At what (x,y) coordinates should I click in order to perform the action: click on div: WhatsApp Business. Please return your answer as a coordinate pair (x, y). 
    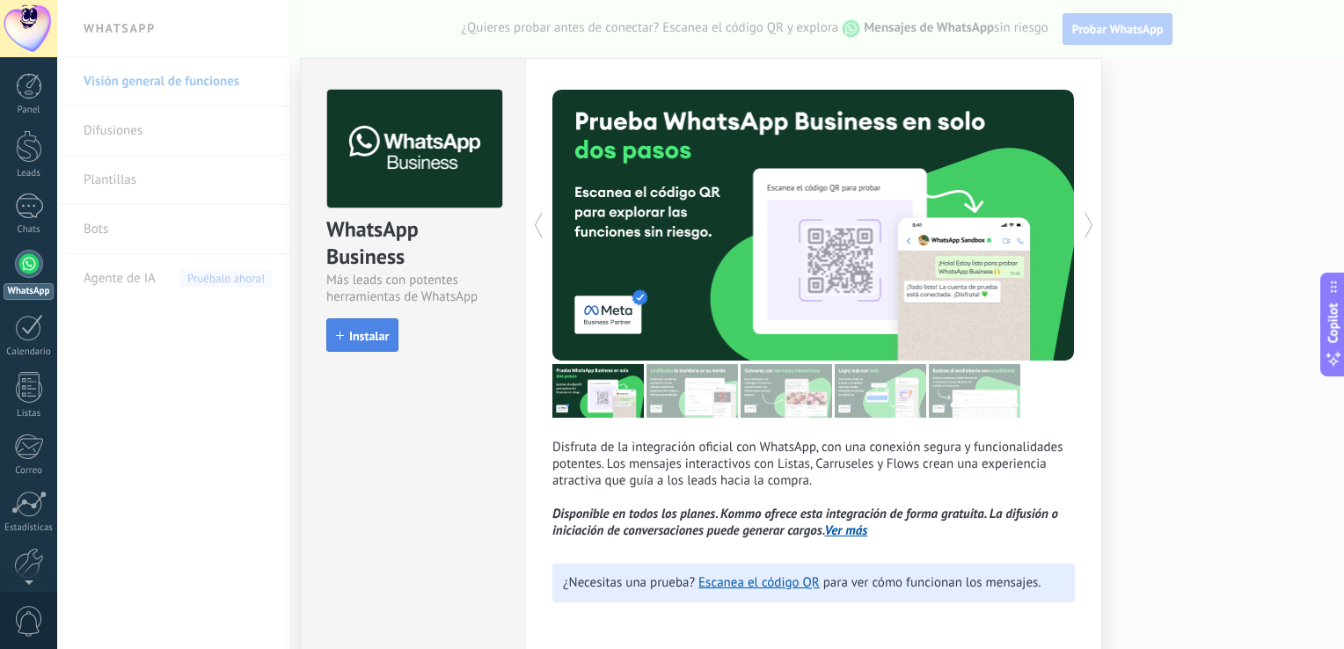
    Looking at the image, I should click on (412, 244).